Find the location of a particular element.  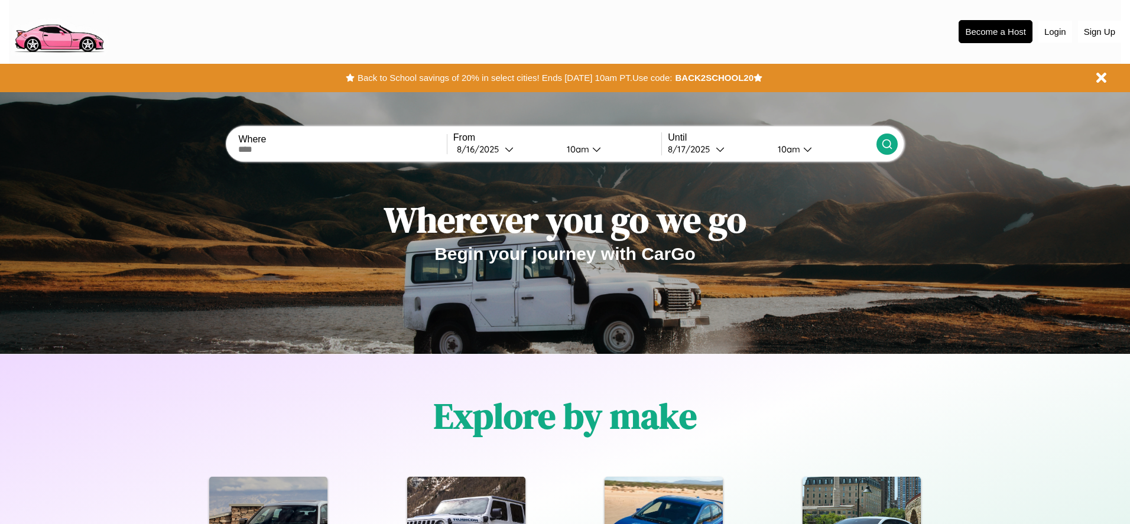

button: 8/16/2025 is located at coordinates (505, 149).